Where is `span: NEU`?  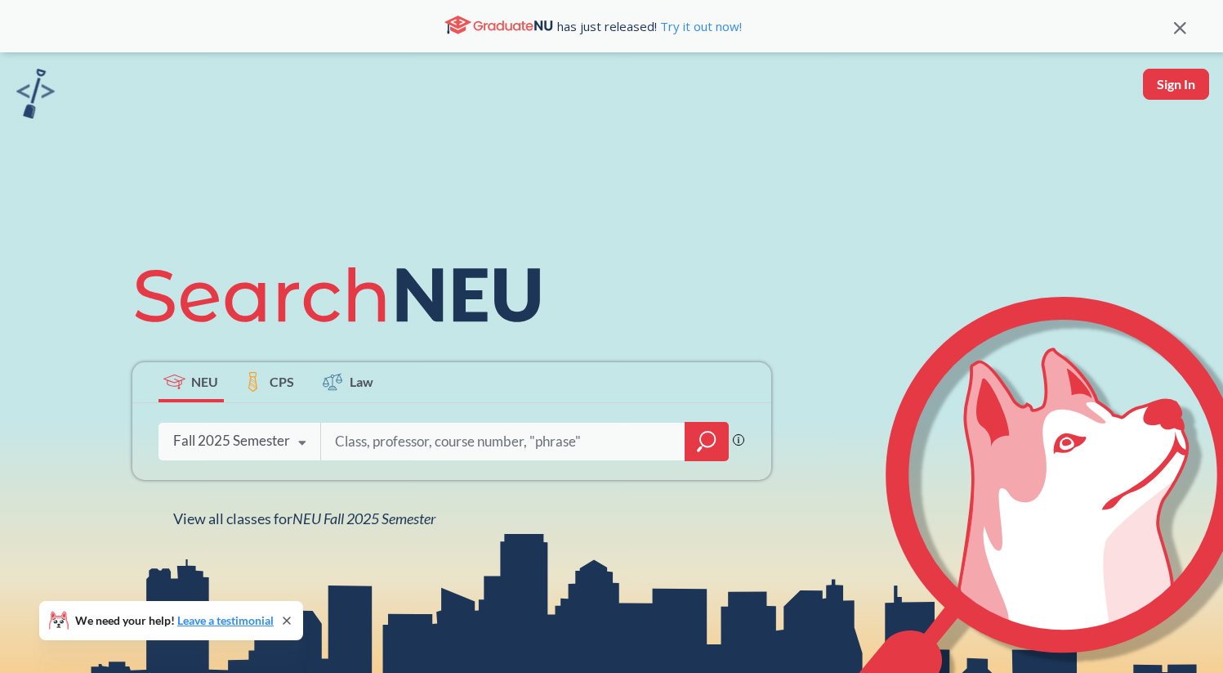
span: NEU is located at coordinates (204, 381).